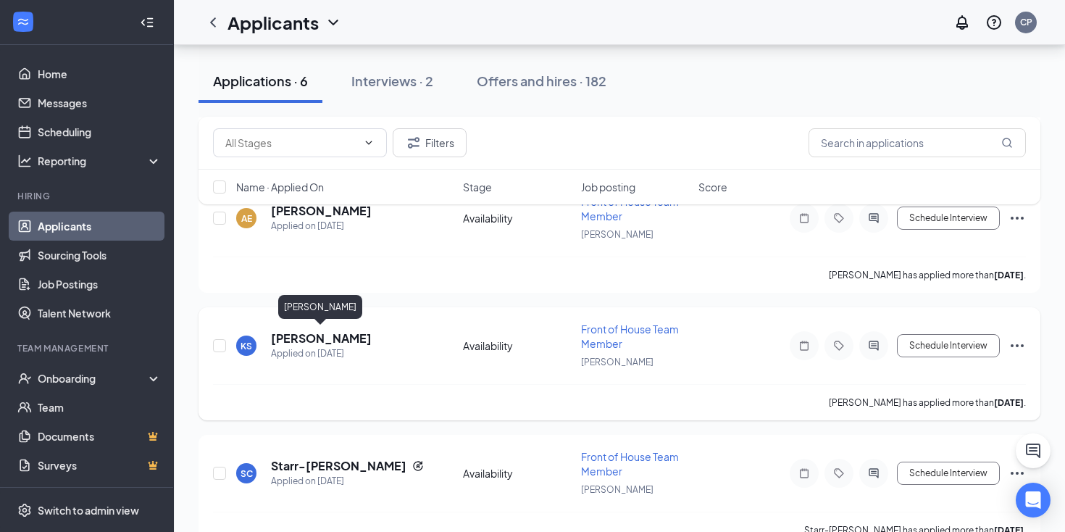  Describe the element at coordinates (93, 378) in the screenshot. I see `div: Onboarding` at that location.